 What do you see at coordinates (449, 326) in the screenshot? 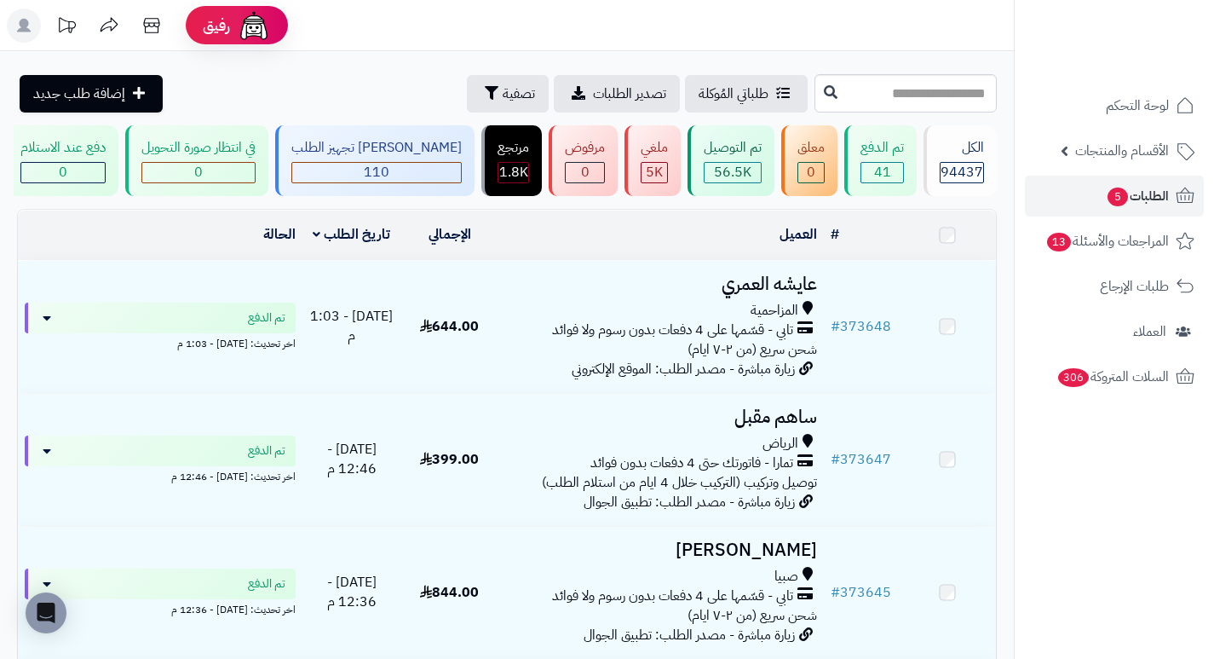
I see `span: 644.00` at bounding box center [449, 326].